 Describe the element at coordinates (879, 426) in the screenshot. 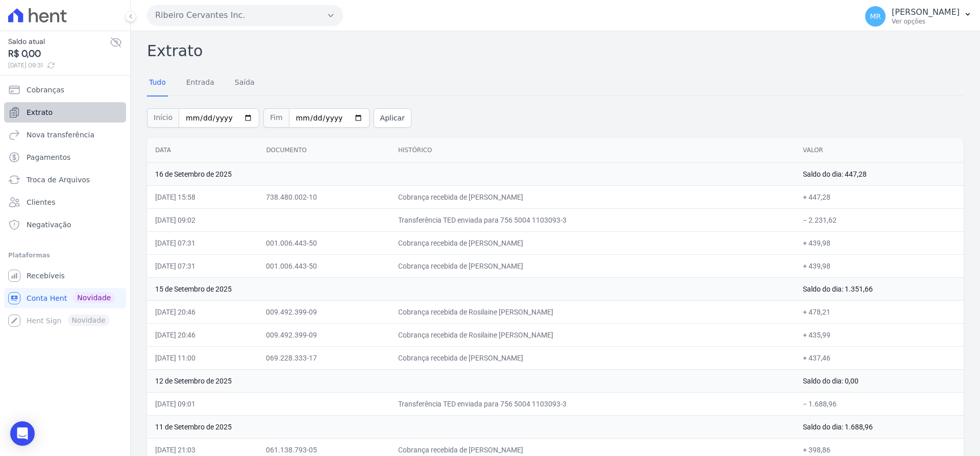

I see `td: Saldo do dia: 1.688,96` at that location.